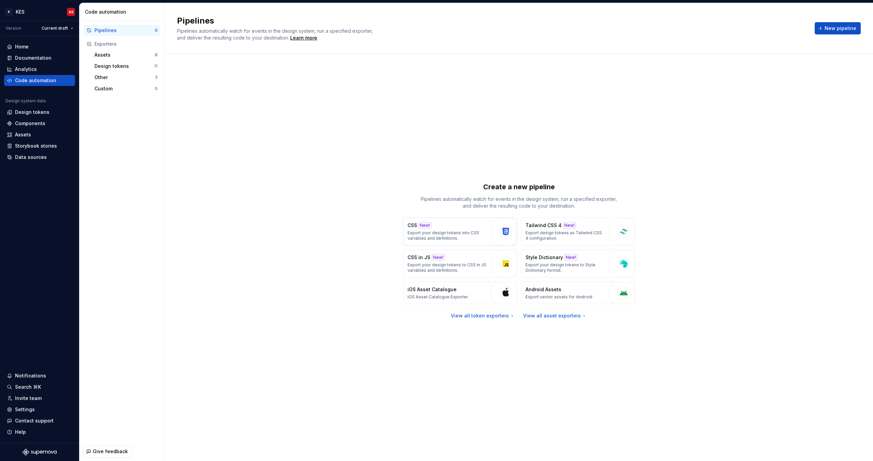 Image resolution: width=873 pixels, height=461 pixels. What do you see at coordinates (519, 203) in the screenshot?
I see `p: Pipelines automatically watch for events in the design system, run a specified exporter, and deli...` at bounding box center [519, 203].